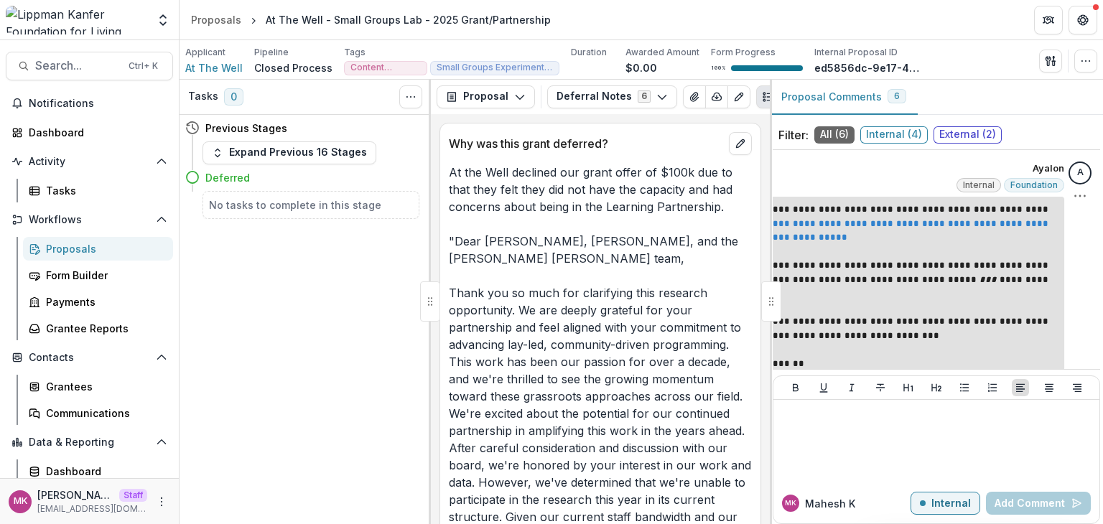 This screenshot has width=1103, height=524. I want to click on button: Open Data & Reporting, so click(89, 442).